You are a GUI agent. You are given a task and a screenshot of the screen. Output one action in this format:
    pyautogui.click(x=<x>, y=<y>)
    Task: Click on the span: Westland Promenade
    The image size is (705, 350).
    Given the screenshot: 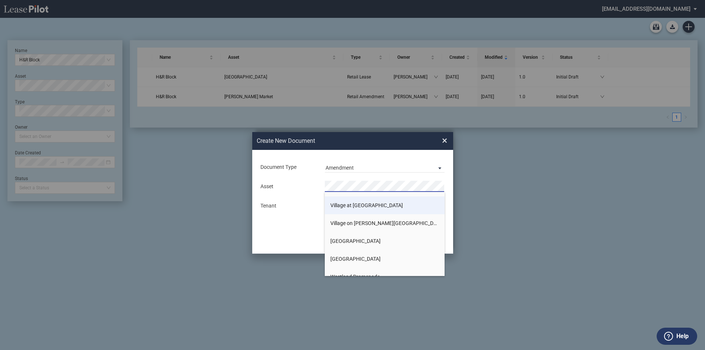 What is the action you would take?
    pyautogui.click(x=355, y=277)
    